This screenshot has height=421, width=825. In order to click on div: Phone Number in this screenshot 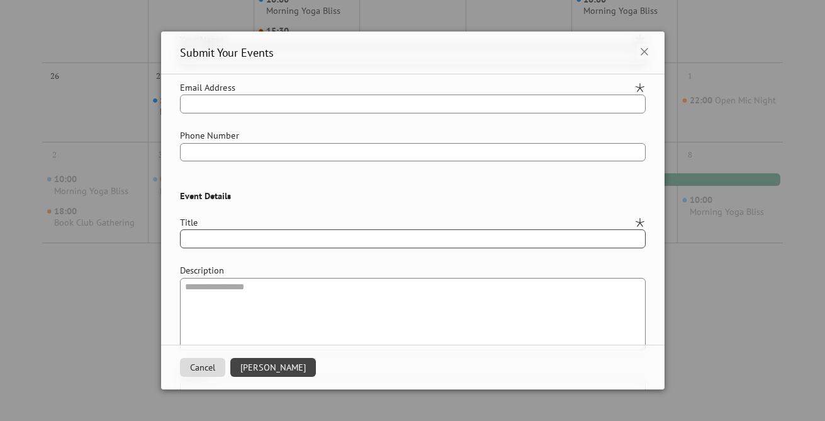, I will do `click(412, 135)`.